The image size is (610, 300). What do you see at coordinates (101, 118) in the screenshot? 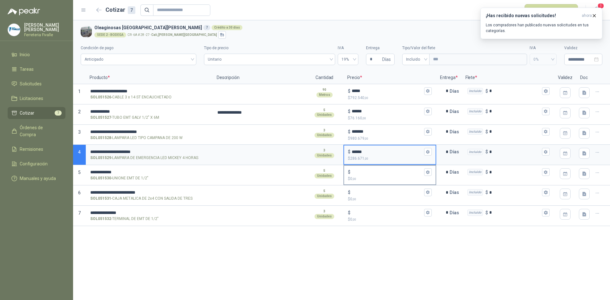
I see `strong: SOL051527` at bounding box center [101, 118].